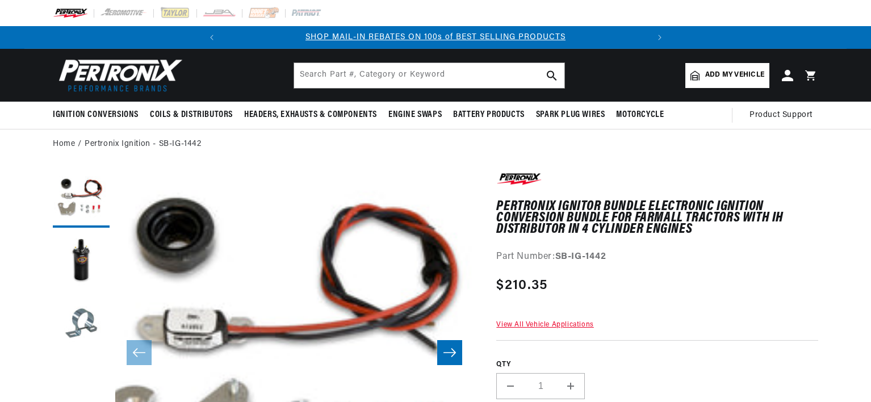  Describe the element at coordinates (545, 325) in the screenshot. I see `a: View All Vehicle Applications` at that location.